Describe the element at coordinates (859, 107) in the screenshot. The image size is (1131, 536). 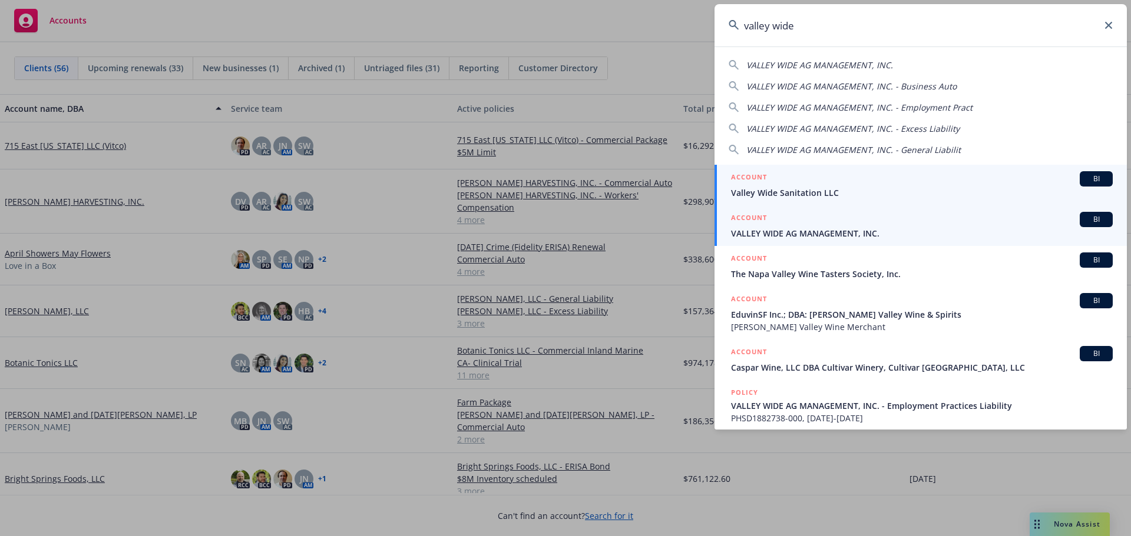
I see `span: VALLEY WIDE AG MANAGEMENT, INC. - Employment Pract` at that location.